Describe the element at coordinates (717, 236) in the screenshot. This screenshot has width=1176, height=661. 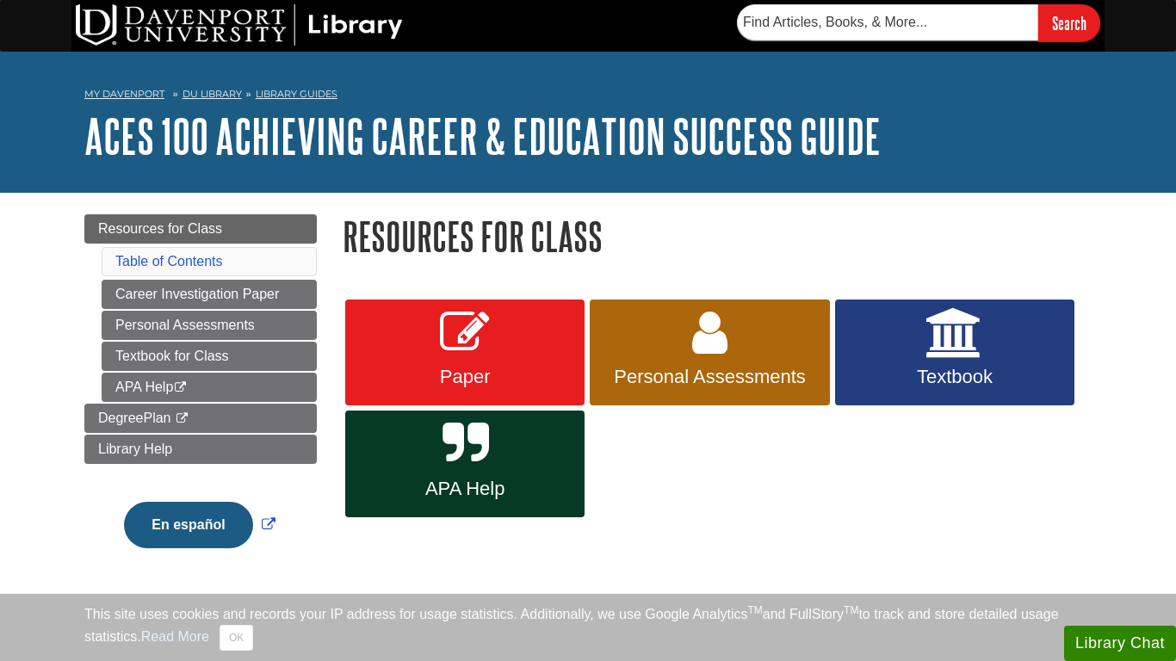
I see `h1: Resources for Class` at that location.